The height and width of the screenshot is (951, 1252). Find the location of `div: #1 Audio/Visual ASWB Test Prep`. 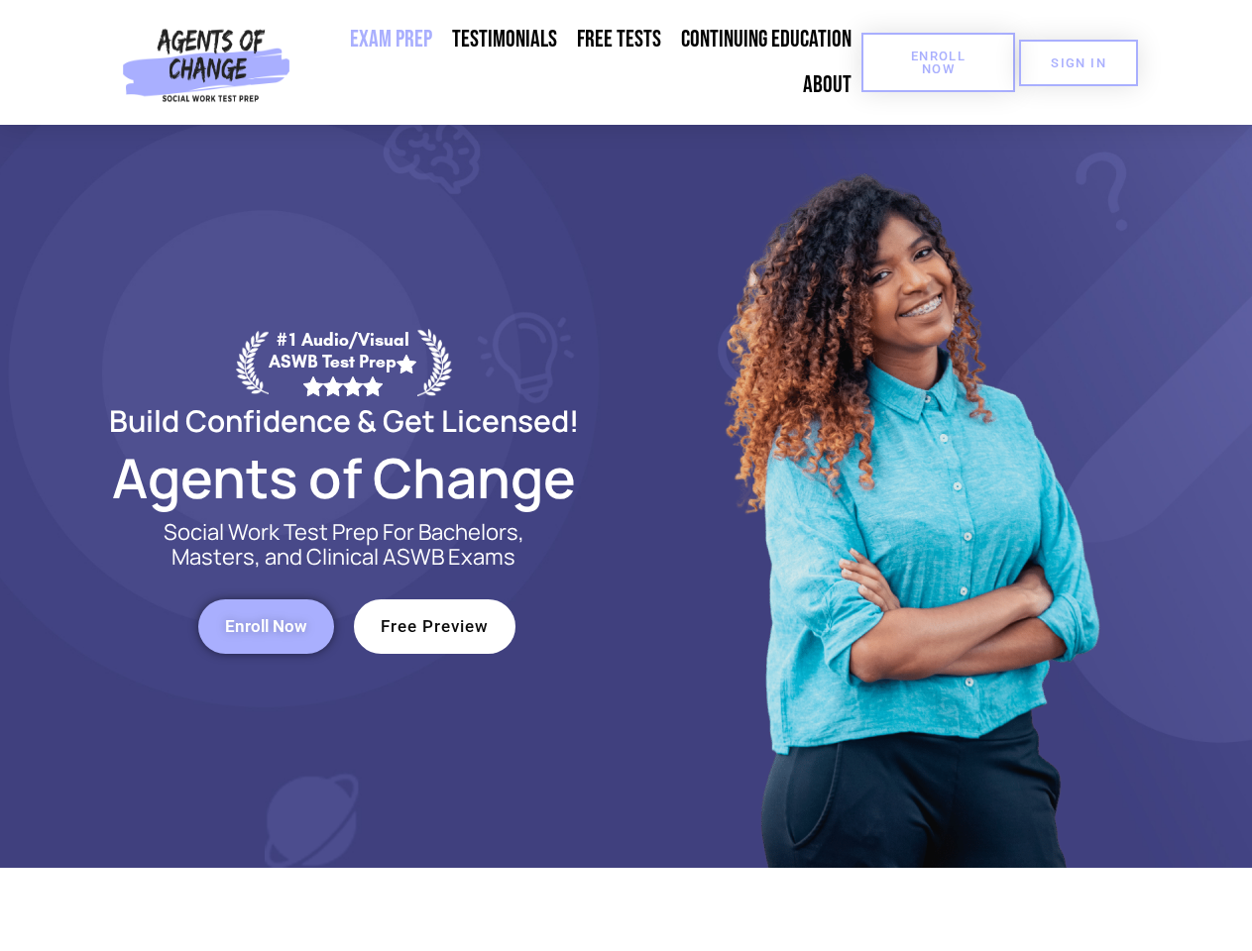

div: #1 Audio/Visual ASWB Test Prep is located at coordinates (343, 362).